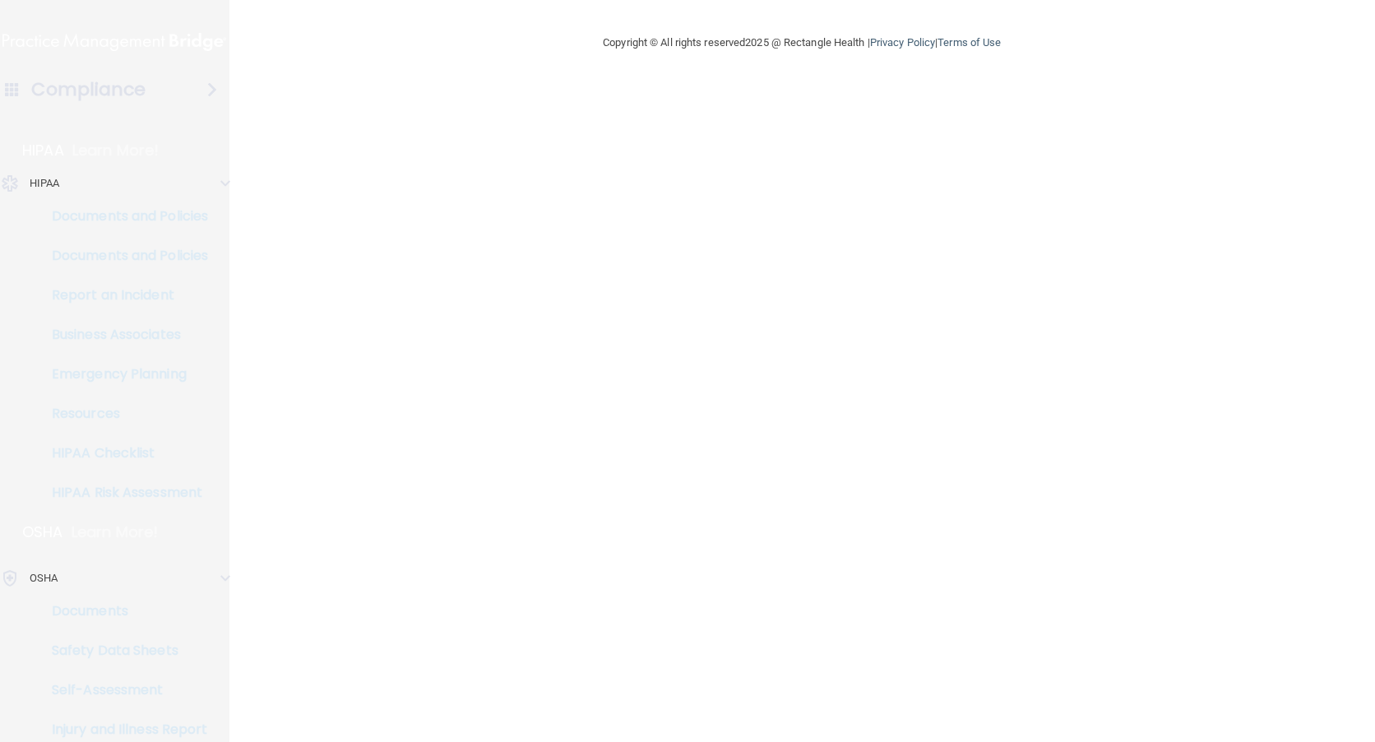 The image size is (1375, 742). Describe the element at coordinates (123, 374) in the screenshot. I see `p: Emergency Planning` at that location.